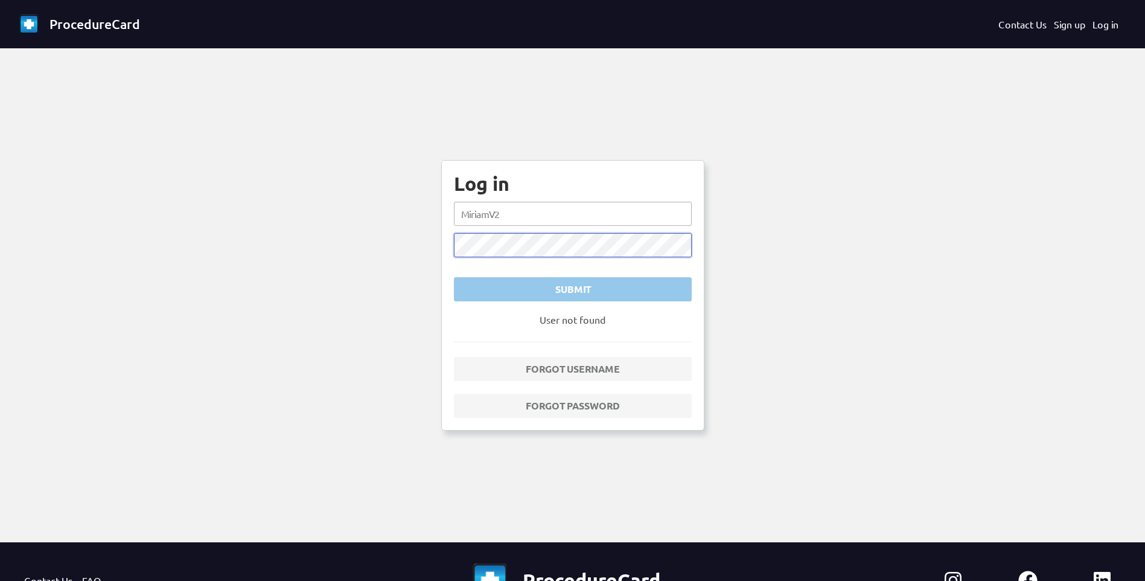 The height and width of the screenshot is (581, 1145). What do you see at coordinates (1070, 24) in the screenshot?
I see `a: Sign up` at bounding box center [1070, 24].